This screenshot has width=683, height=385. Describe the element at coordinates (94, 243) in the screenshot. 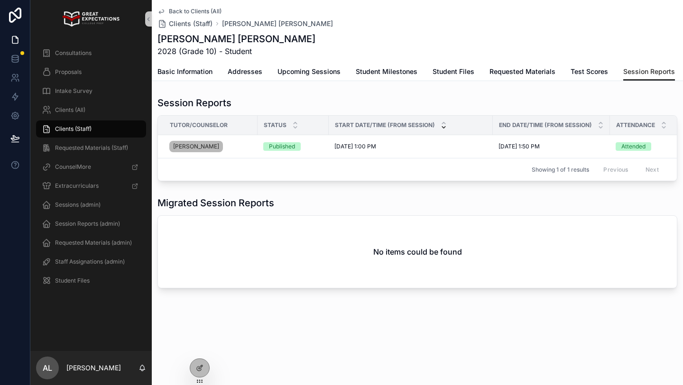

I see `span: Requested Materials (admin)` at that location.